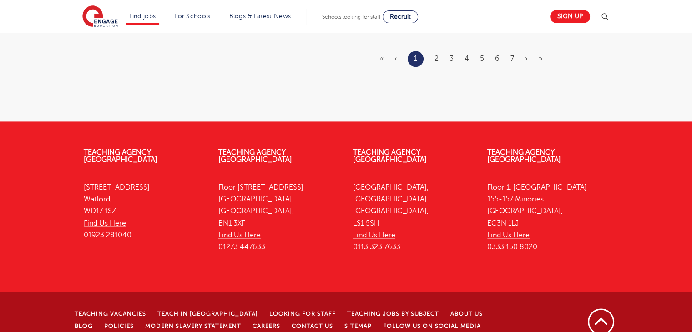 The image size is (692, 332). What do you see at coordinates (512, 59) in the screenshot?
I see `a: 7` at bounding box center [512, 59].